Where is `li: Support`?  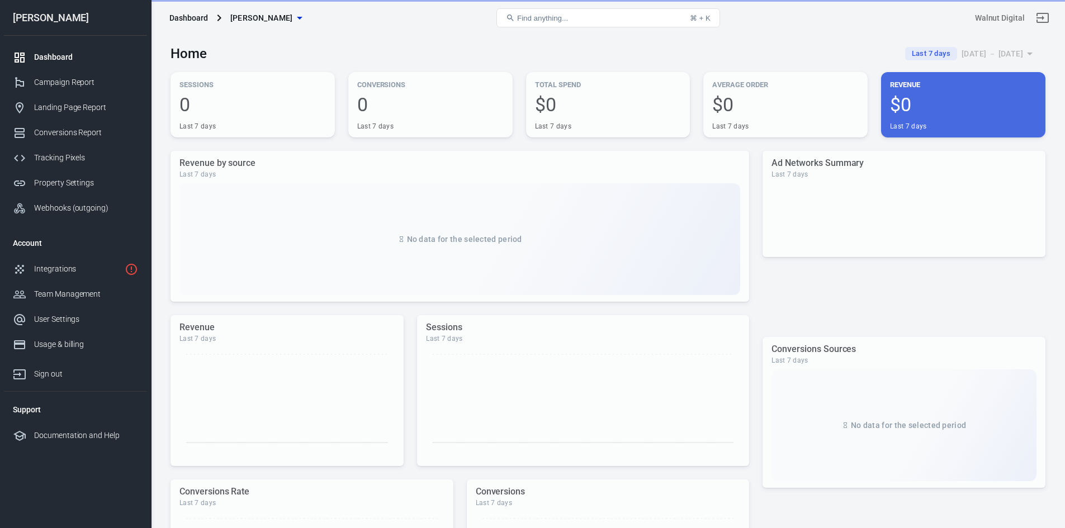
li: Support is located at coordinates (75, 410).